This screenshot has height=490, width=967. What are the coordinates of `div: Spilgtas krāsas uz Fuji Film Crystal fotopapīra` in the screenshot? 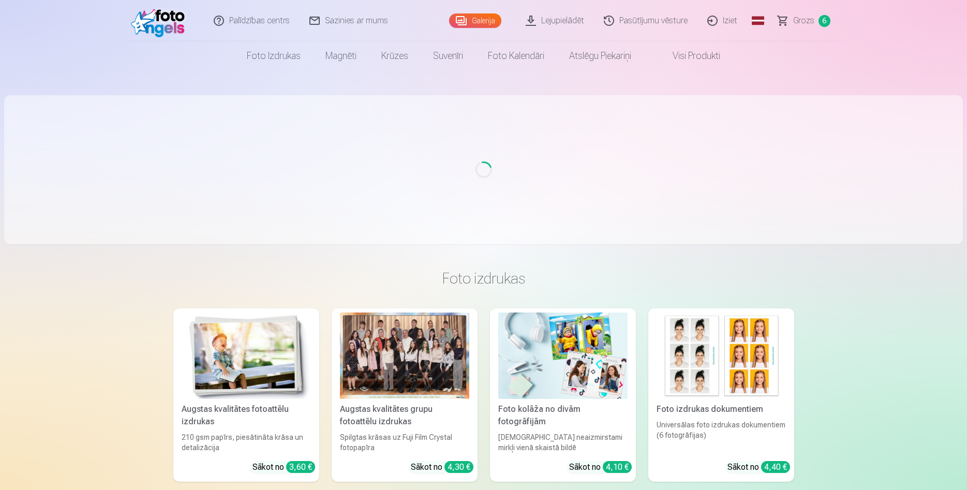 It's located at (405, 443).